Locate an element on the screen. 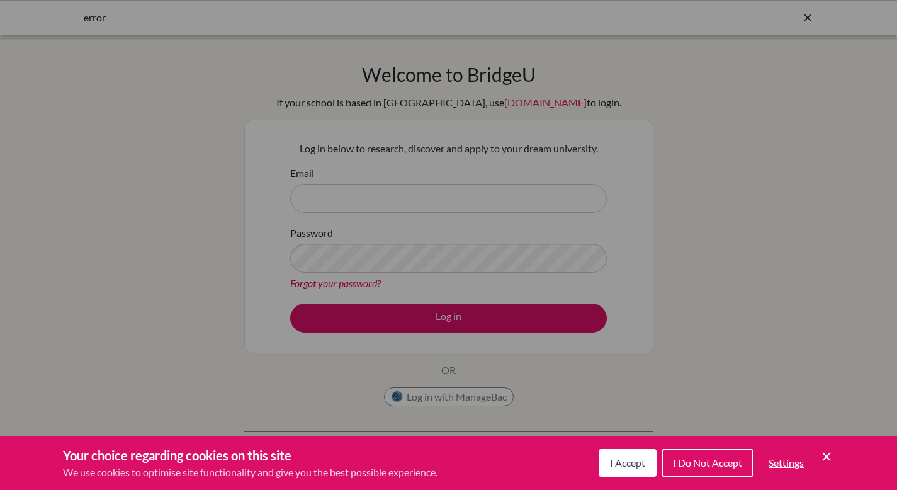 The height and width of the screenshot is (490, 897). span: I Do Not Accept is located at coordinates (708, 462).